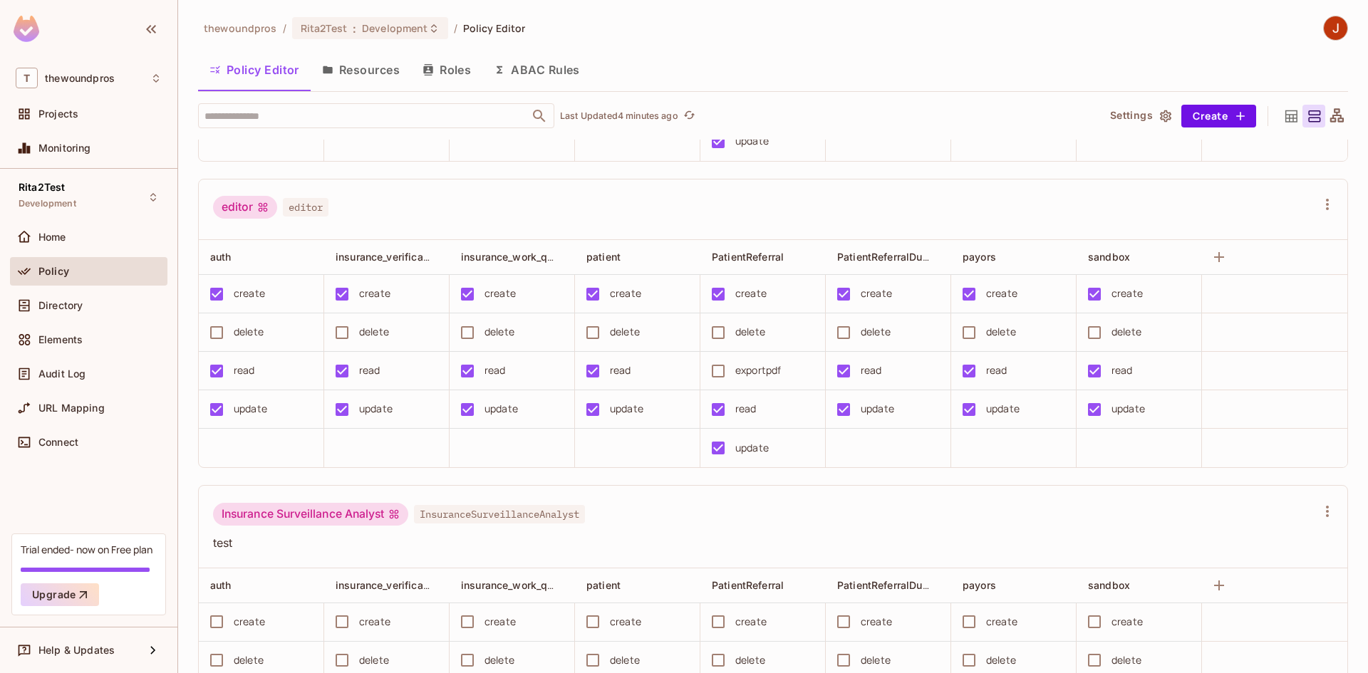 The height and width of the screenshot is (673, 1368). I want to click on span: Click to refresh data, so click(688, 116).